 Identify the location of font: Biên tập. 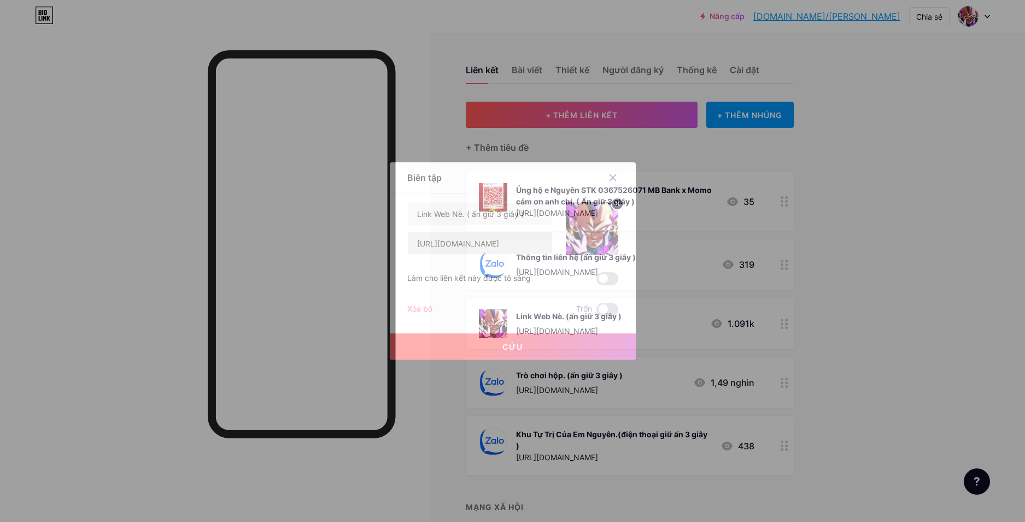
(424, 178).